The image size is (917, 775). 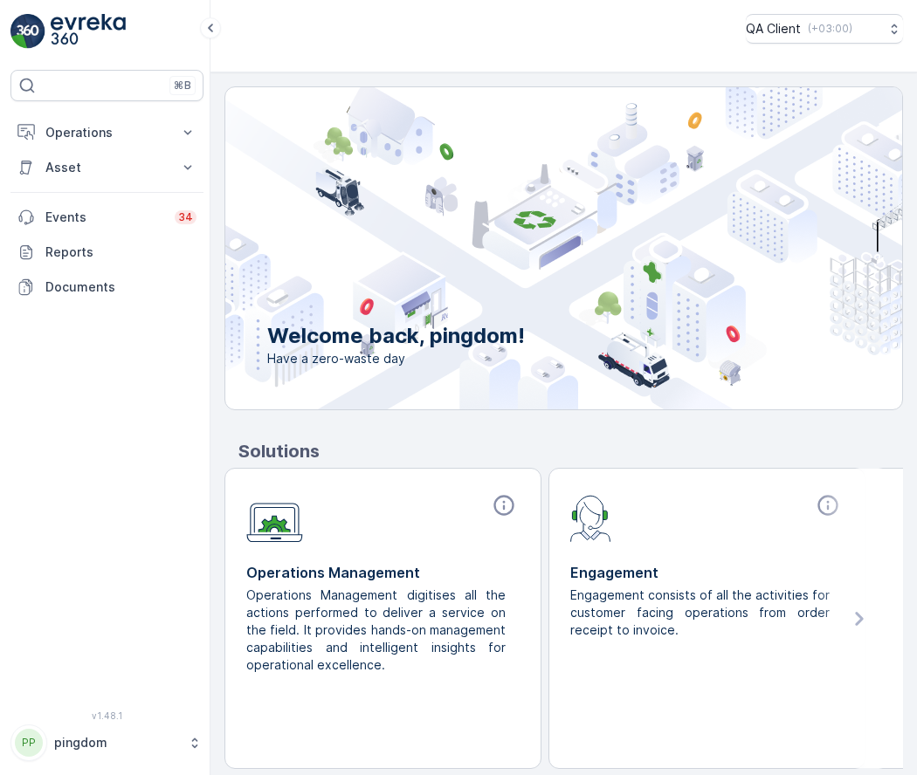 What do you see at coordinates (699, 613) in the screenshot?
I see `p: Engagement consists of all the activities for customer facing operations from order receipt to in...` at bounding box center [699, 613].